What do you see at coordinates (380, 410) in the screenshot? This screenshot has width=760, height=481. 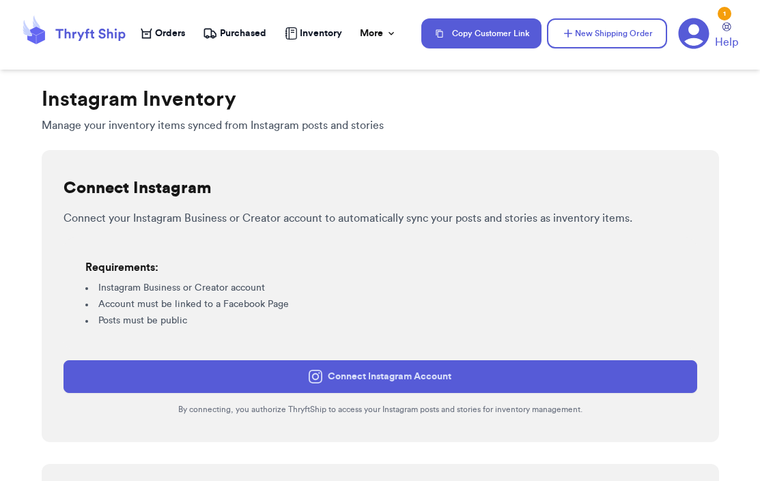 I see `p: By connecting, you authorize ThryftShip to access your Instagram posts and stories for inventory ...` at bounding box center [380, 410].